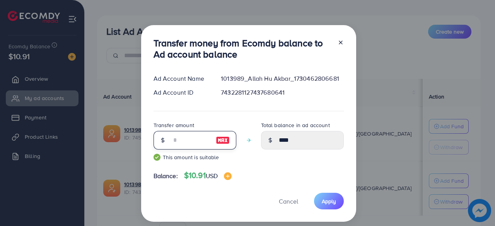 This screenshot has width=495, height=226. Describe the element at coordinates (243, 49) in the screenshot. I see `h3: Transfer money from Ecomdy balance to Ad account balance` at that location.